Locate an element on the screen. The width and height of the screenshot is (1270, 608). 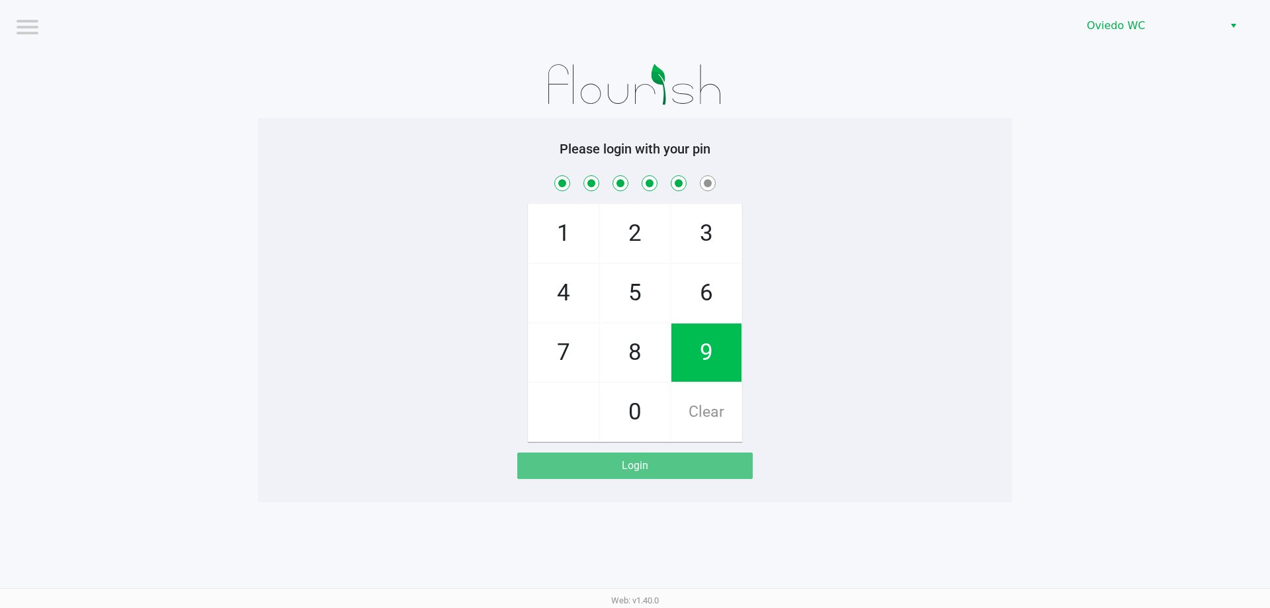
span: 0 is located at coordinates (635, 412).